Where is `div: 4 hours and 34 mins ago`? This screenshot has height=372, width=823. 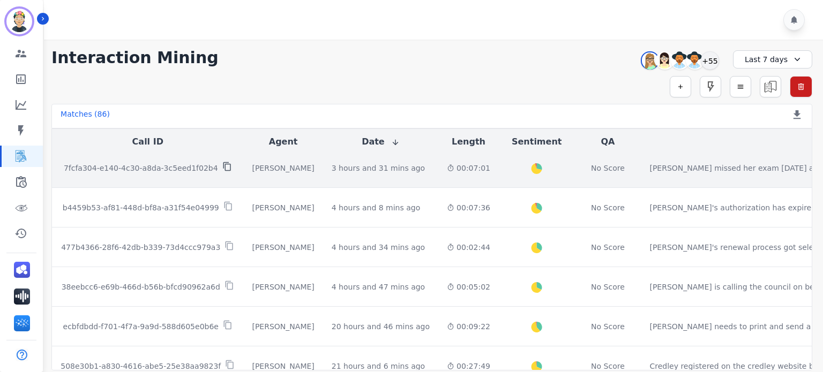 div: 4 hours and 34 mins ago is located at coordinates (378, 248).